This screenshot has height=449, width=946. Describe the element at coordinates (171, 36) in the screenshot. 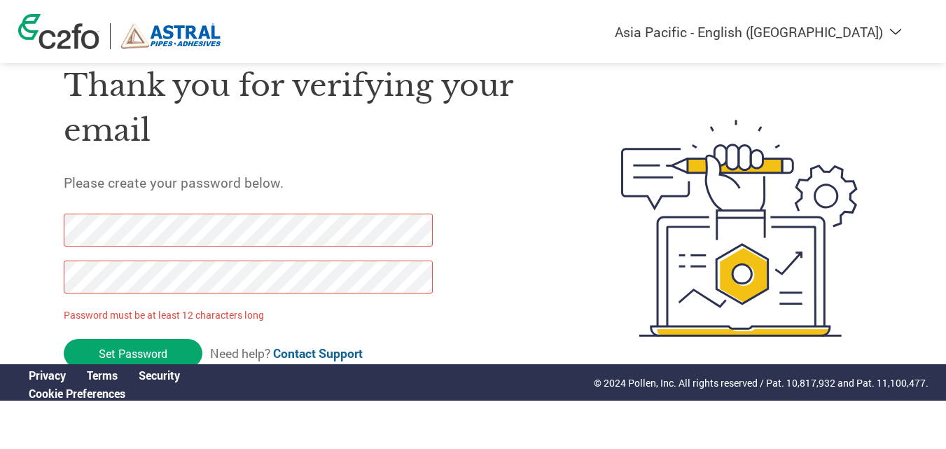

I see `img: Astral` at that location.